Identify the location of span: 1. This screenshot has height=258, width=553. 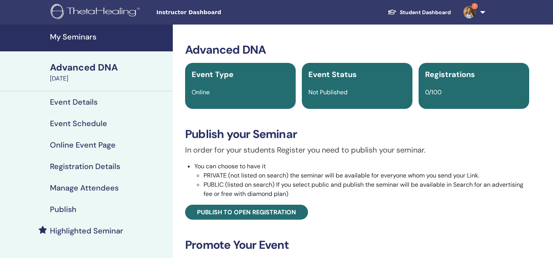
(474, 6).